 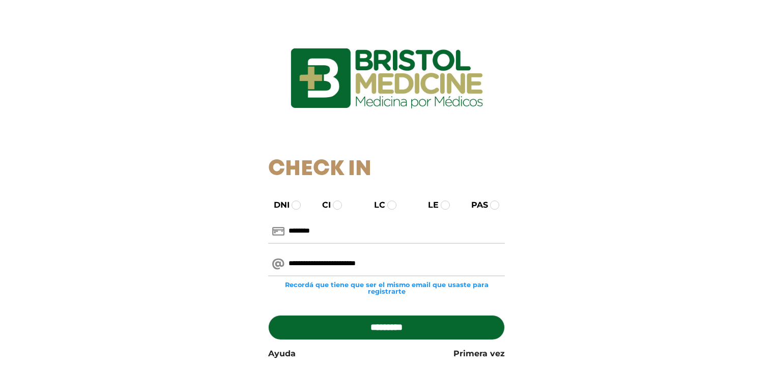 I want to click on a: Primera vez, so click(x=479, y=354).